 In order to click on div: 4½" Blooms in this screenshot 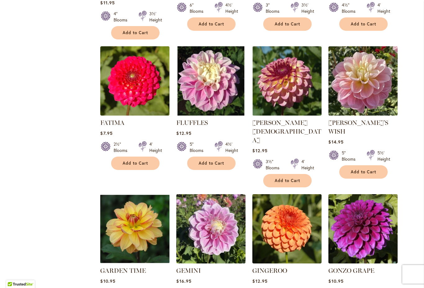, I will do `click(350, 8)`.